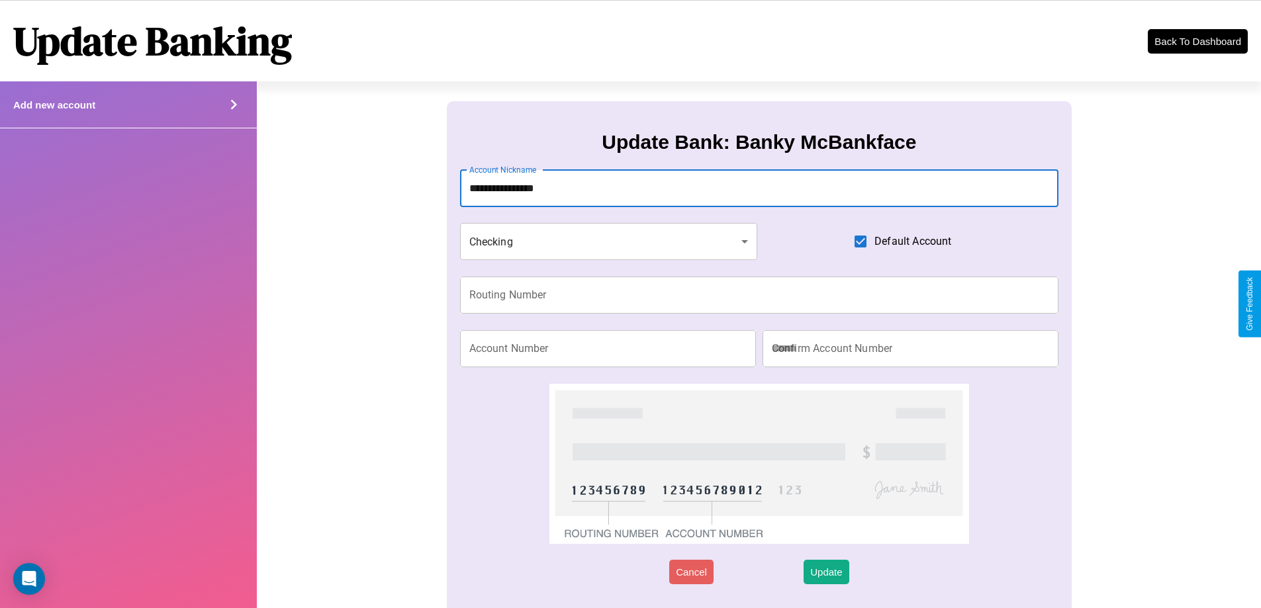 The image size is (1261, 608). What do you see at coordinates (1250, 304) in the screenshot?
I see `div: Give Feedback` at bounding box center [1250, 304].